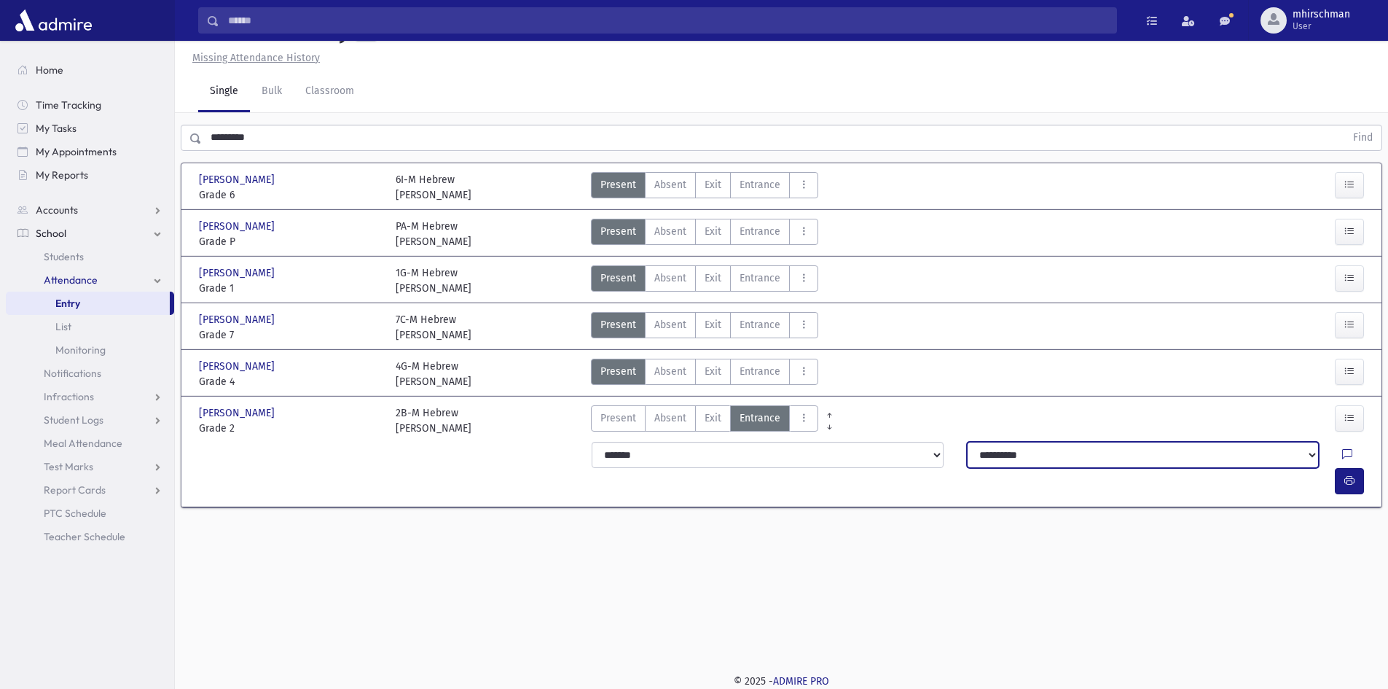 This screenshot has height=689, width=1388. Describe the element at coordinates (90, 466) in the screenshot. I see `a: Test Marks` at that location.